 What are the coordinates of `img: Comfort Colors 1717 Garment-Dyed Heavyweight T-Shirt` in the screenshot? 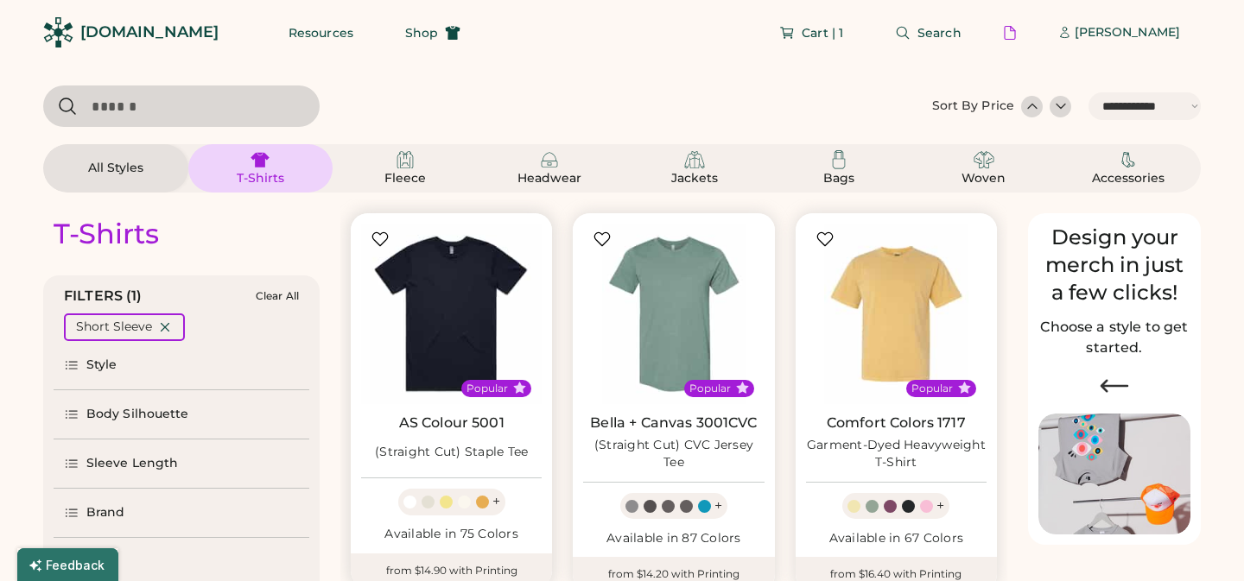 It's located at (896, 314).